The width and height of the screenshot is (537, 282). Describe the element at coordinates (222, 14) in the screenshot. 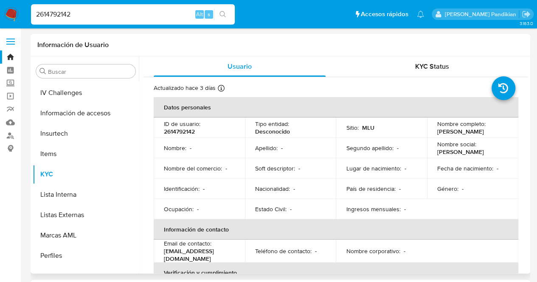

I see `button: search-icon` at that location.